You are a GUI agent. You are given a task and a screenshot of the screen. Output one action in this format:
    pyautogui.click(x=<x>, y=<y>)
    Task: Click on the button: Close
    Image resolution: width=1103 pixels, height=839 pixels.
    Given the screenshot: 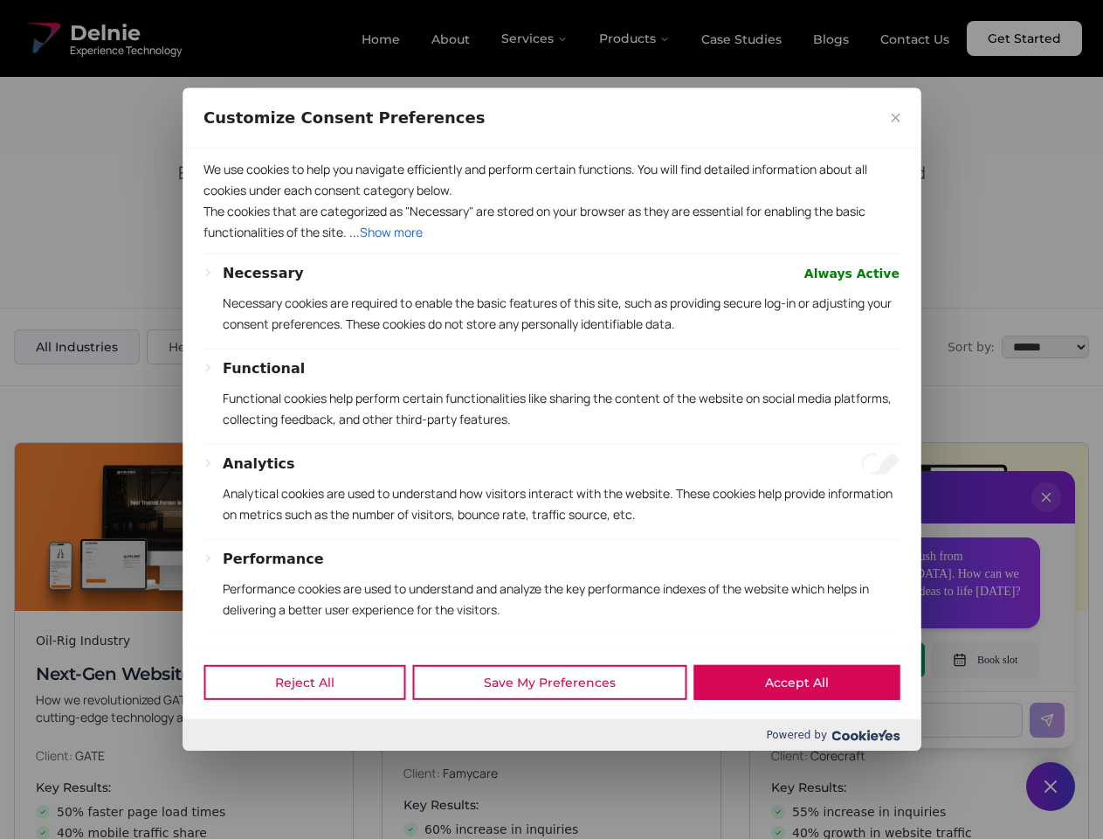 What is the action you would take?
    pyautogui.click(x=895, y=118)
    